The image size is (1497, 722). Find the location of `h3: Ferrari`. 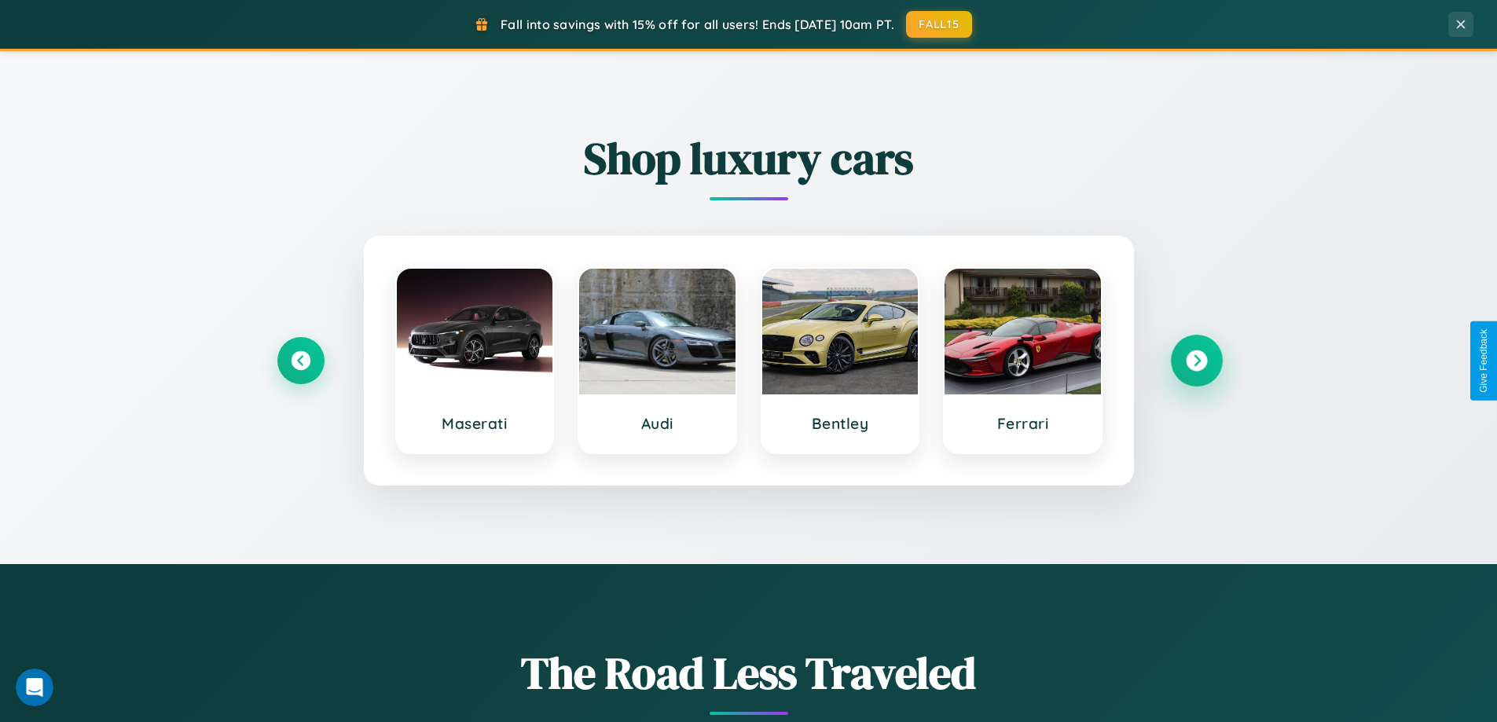

h3: Ferrari is located at coordinates (1022, 423).